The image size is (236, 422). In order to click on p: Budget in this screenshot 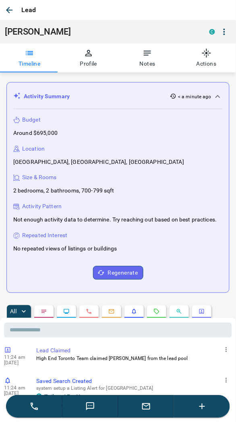, I will do `click(31, 120)`.